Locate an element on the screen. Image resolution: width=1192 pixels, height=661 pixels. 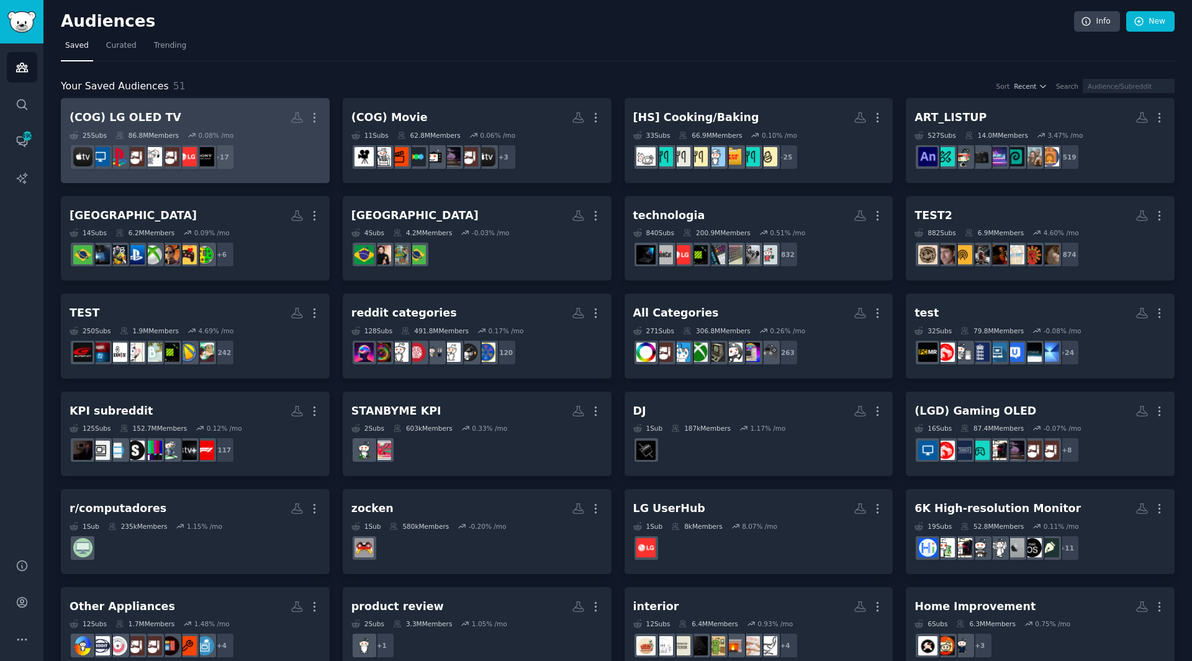
input: Audience/Subreddit is located at coordinates (1129, 86).